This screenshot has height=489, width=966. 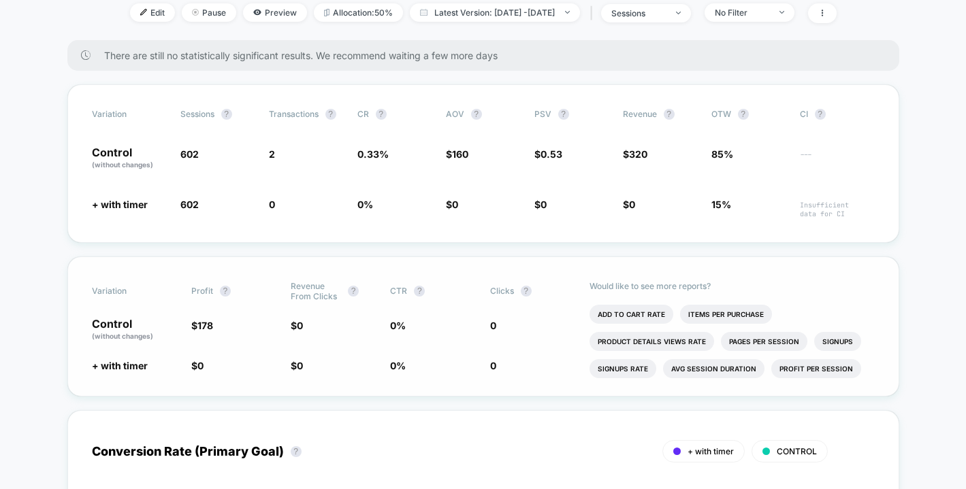 I want to click on span: 15%, so click(x=721, y=204).